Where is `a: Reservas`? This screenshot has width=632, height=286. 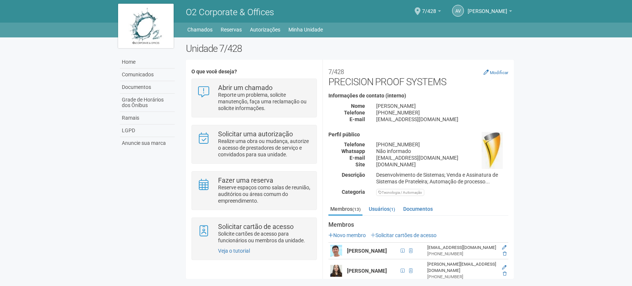
a: Reservas is located at coordinates (231, 30).